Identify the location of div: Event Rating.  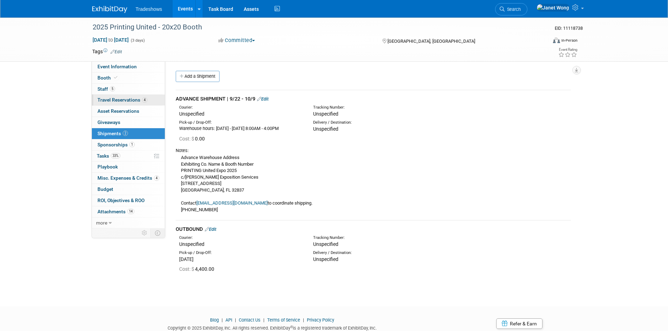
(568, 50).